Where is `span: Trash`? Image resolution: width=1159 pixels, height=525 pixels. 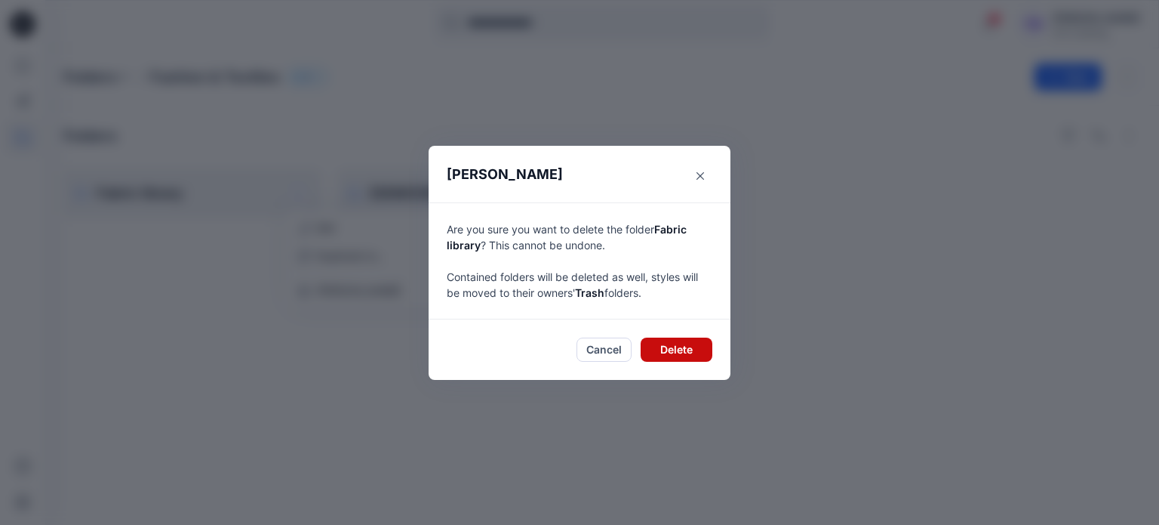
span: Trash is located at coordinates (590, 292).